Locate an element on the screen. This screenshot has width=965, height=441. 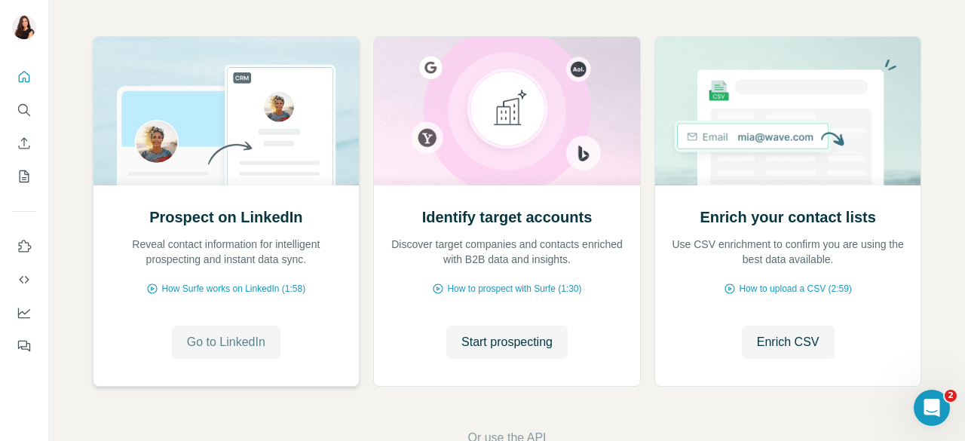
h2: Prospect on LinkedIn is located at coordinates (225, 217).